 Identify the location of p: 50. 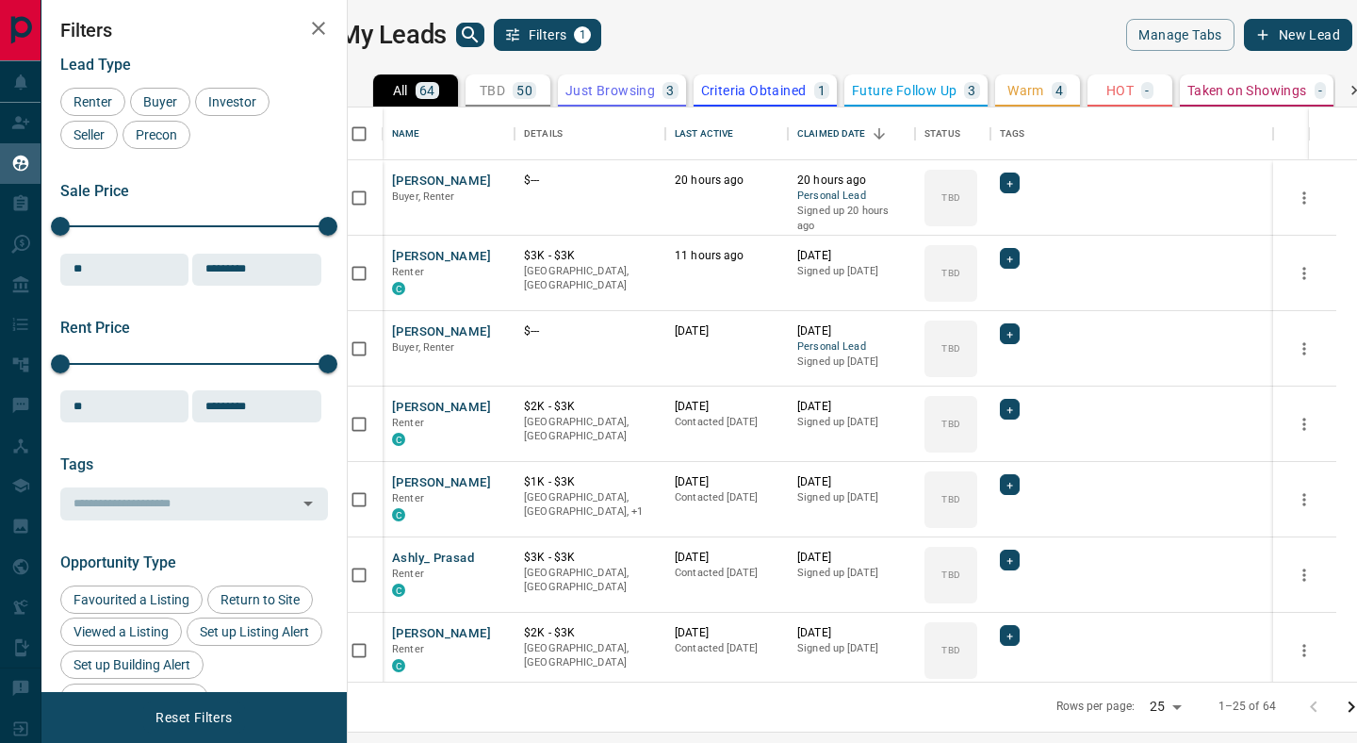
(524, 90).